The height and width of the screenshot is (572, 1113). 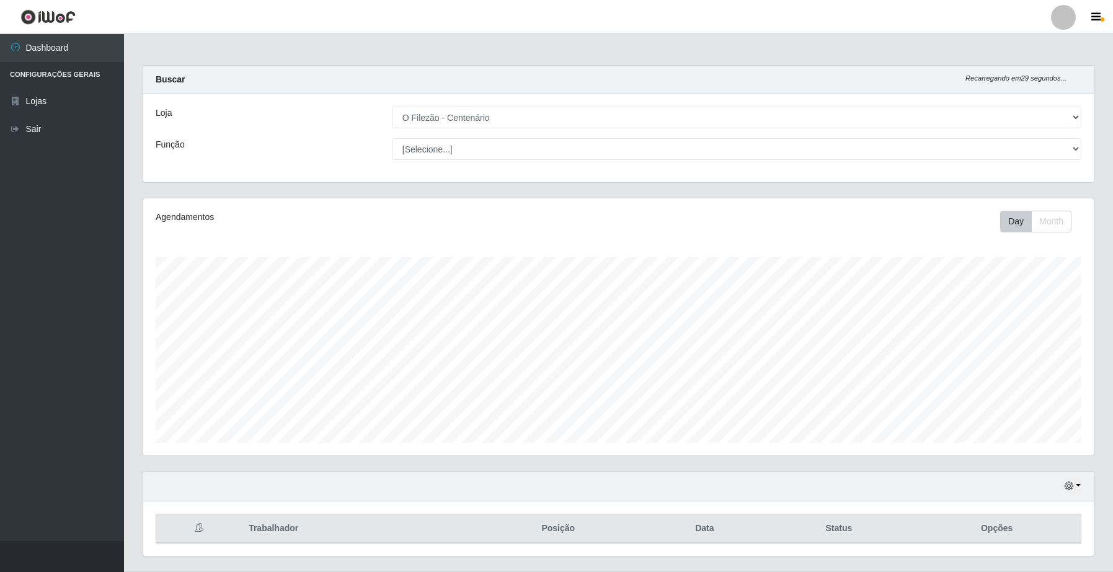 What do you see at coordinates (170, 144) in the screenshot?
I see `label: Função` at bounding box center [170, 144].